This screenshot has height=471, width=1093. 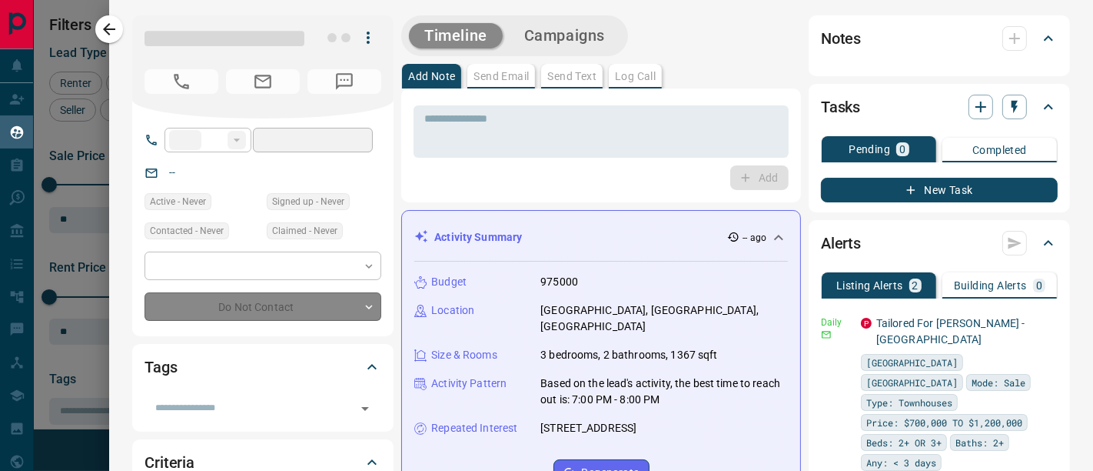 I want to click on div: Alerts, so click(x=940, y=243).